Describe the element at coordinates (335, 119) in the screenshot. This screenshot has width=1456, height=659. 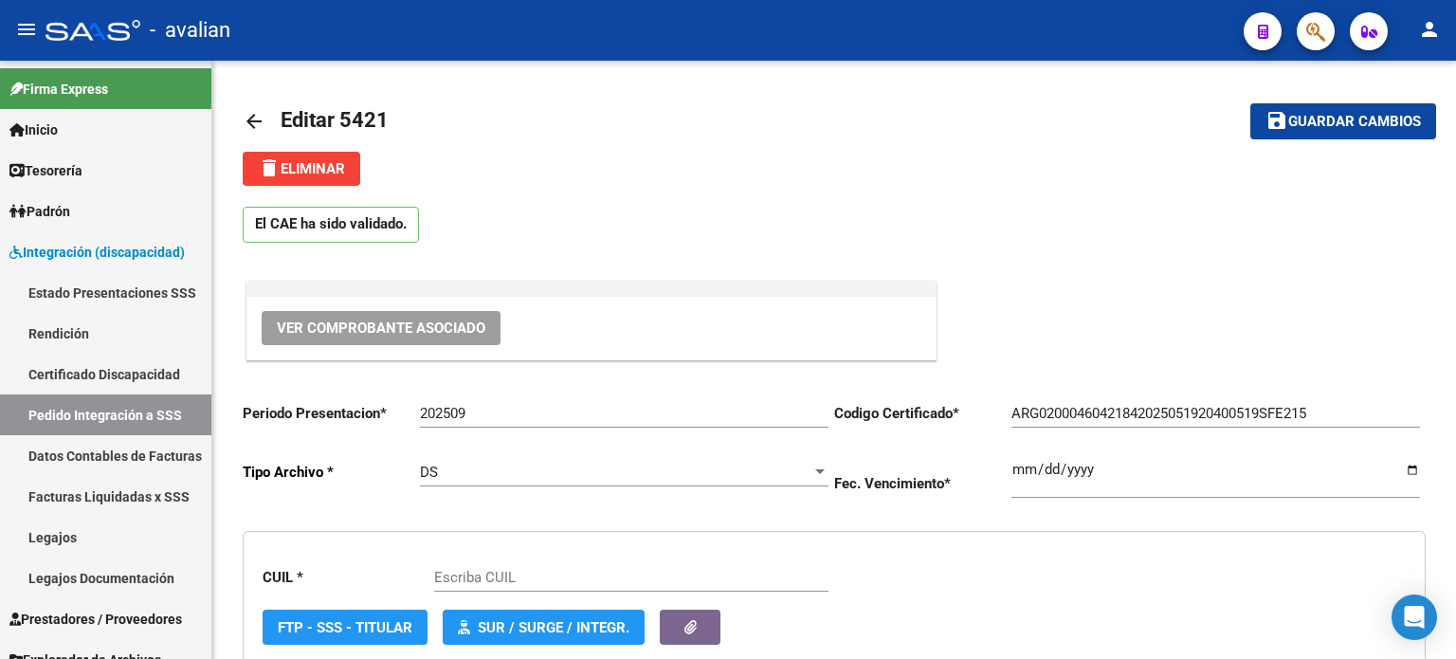
I see `span: Editar 5421` at that location.